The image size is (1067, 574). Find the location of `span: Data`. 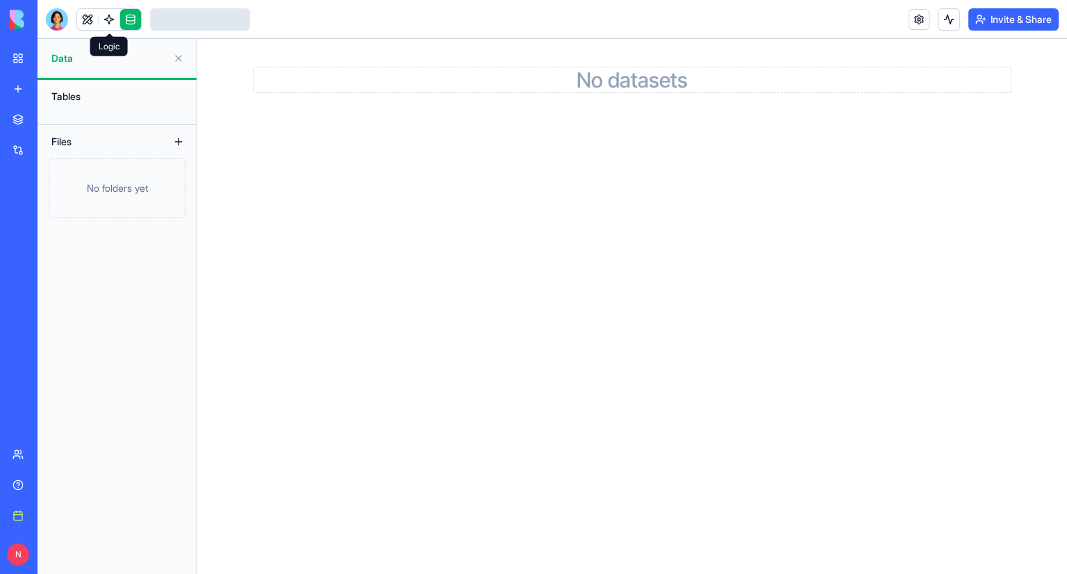

span: Data is located at coordinates (109, 58).